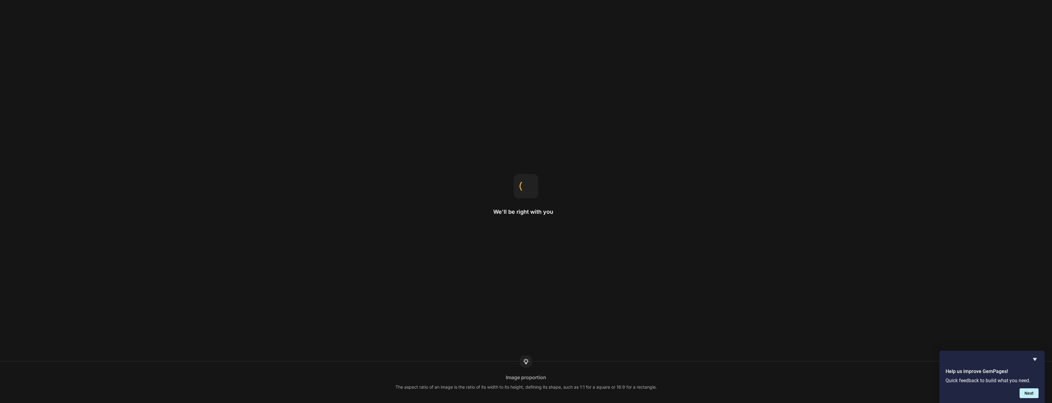 The image size is (1052, 403). Describe the element at coordinates (526, 377) in the screenshot. I see `div: Image proportion` at that location.